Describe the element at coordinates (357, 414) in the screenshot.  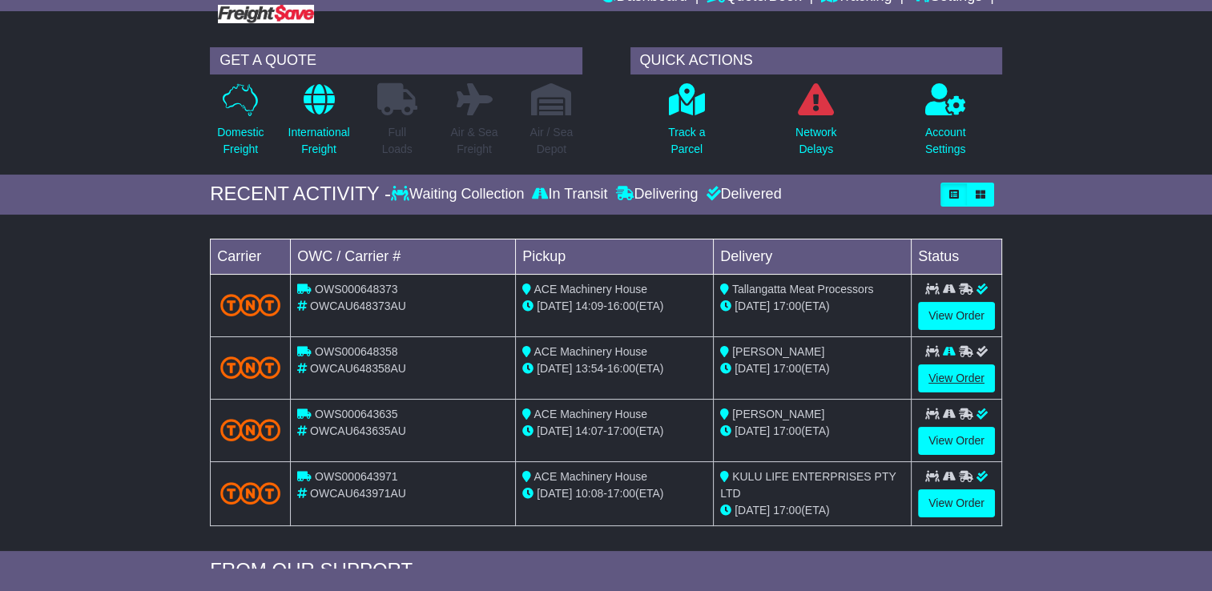
I see `span: OWS000643635` at that location.